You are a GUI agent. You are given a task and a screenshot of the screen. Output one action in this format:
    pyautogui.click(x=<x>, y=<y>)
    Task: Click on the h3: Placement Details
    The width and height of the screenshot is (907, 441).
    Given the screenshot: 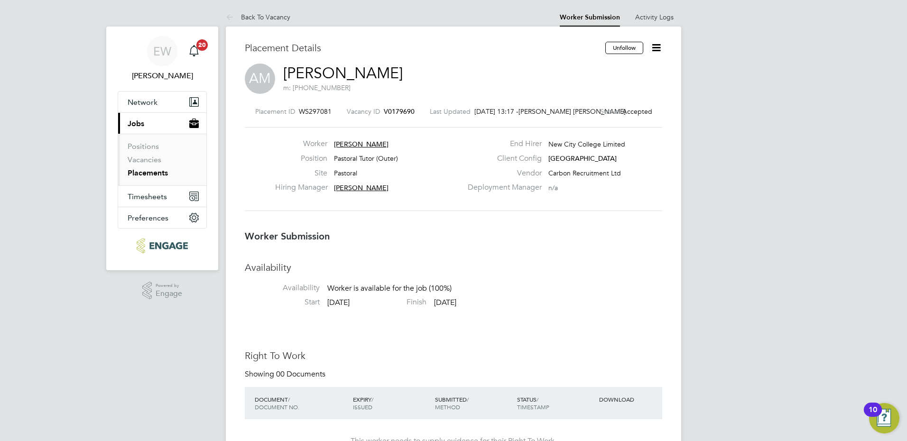 What is the action you would take?
    pyautogui.click(x=421, y=48)
    